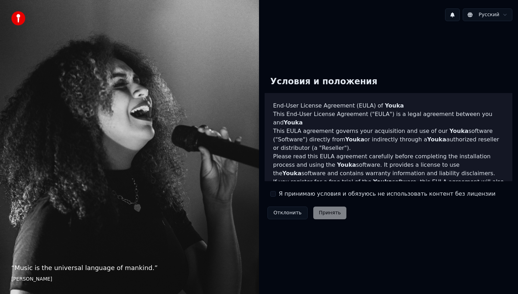 The image size is (518, 294). I want to click on div: Условия и положения, so click(324, 82).